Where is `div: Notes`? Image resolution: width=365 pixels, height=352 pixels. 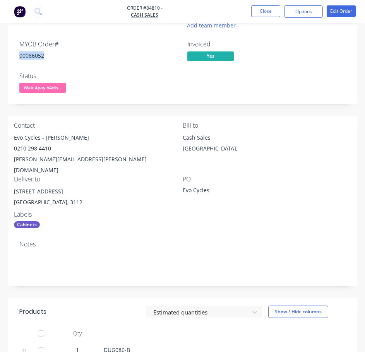
div: Notes is located at coordinates (182, 244).